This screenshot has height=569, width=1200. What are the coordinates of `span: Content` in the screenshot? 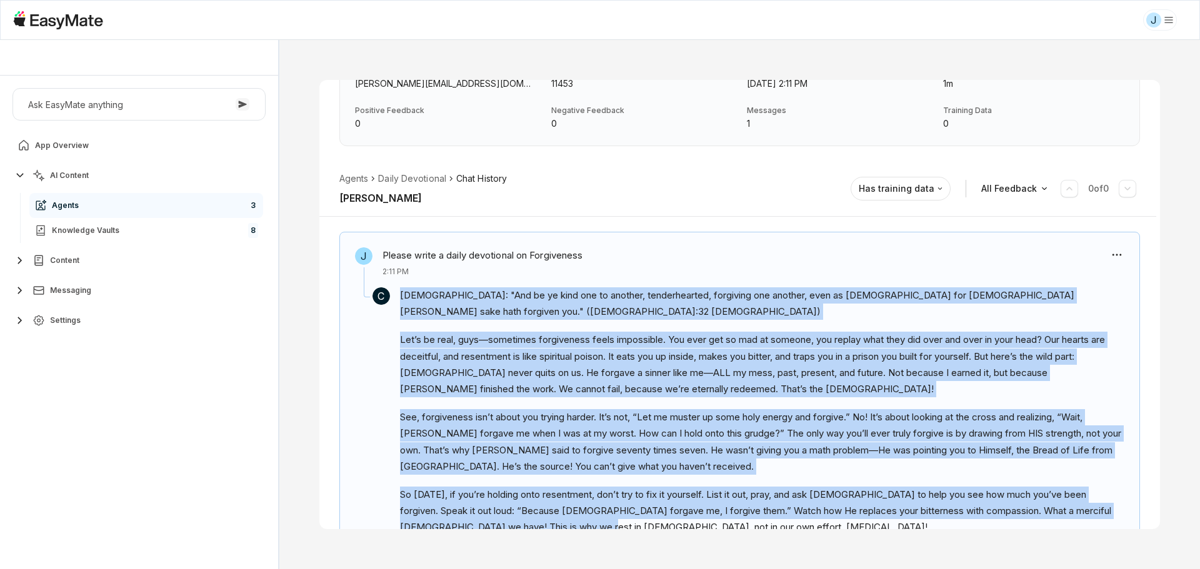 It's located at (64, 261).